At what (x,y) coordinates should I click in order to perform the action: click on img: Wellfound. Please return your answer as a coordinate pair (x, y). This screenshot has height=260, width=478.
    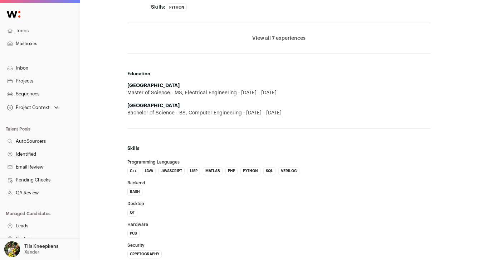
    Looking at the image, I should click on (14, 14).